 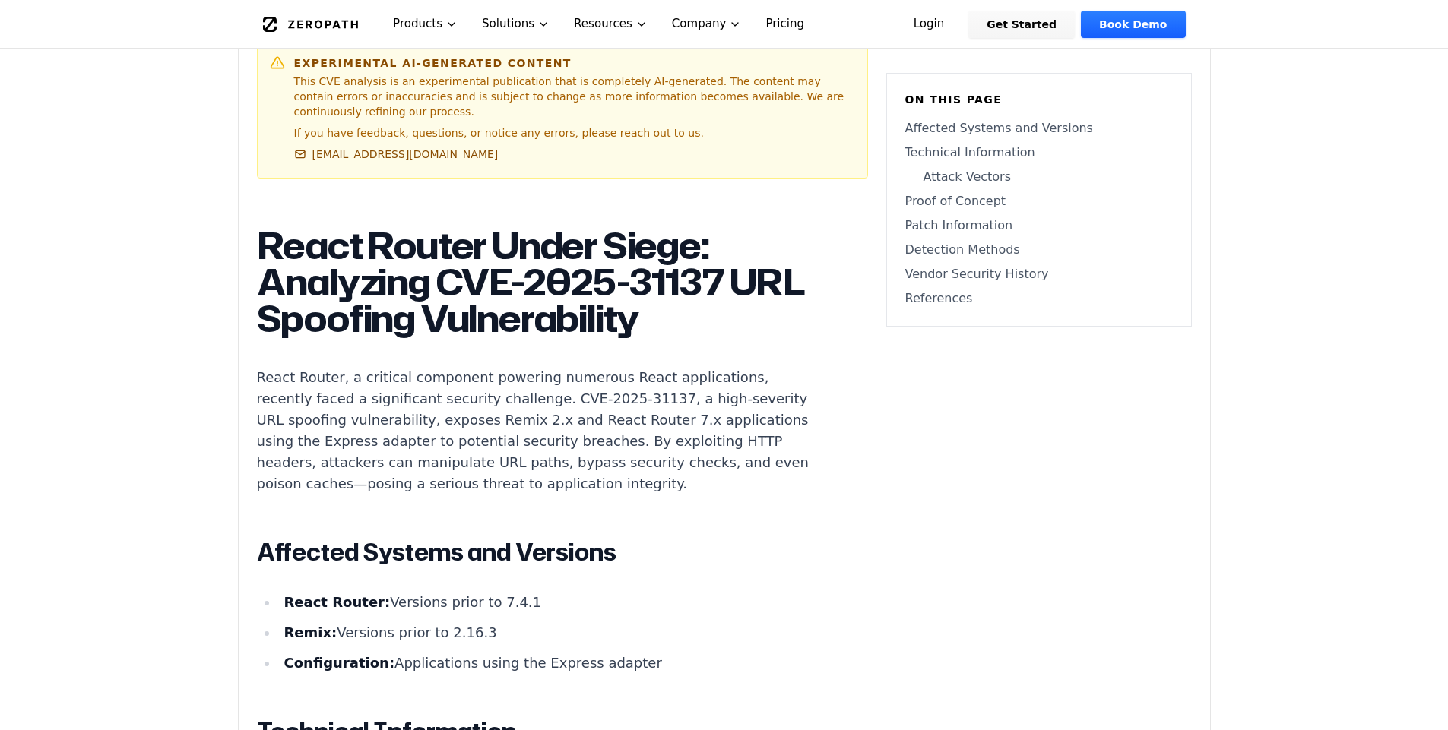 I want to click on h1: React Router Under Siege: Analyzing CVE-2025-31137 URL Spoofing Vulnerability, so click(x=540, y=282).